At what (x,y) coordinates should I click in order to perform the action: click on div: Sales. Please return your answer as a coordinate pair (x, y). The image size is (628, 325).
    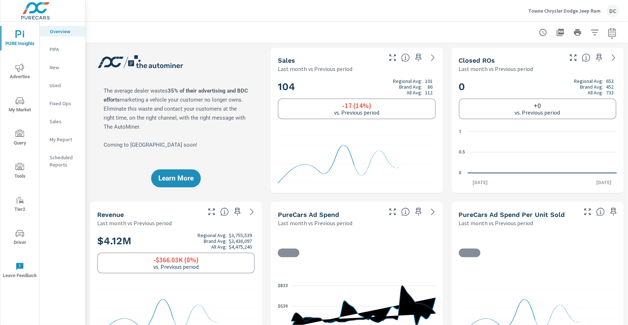
    Looking at the image, I should click on (62, 121).